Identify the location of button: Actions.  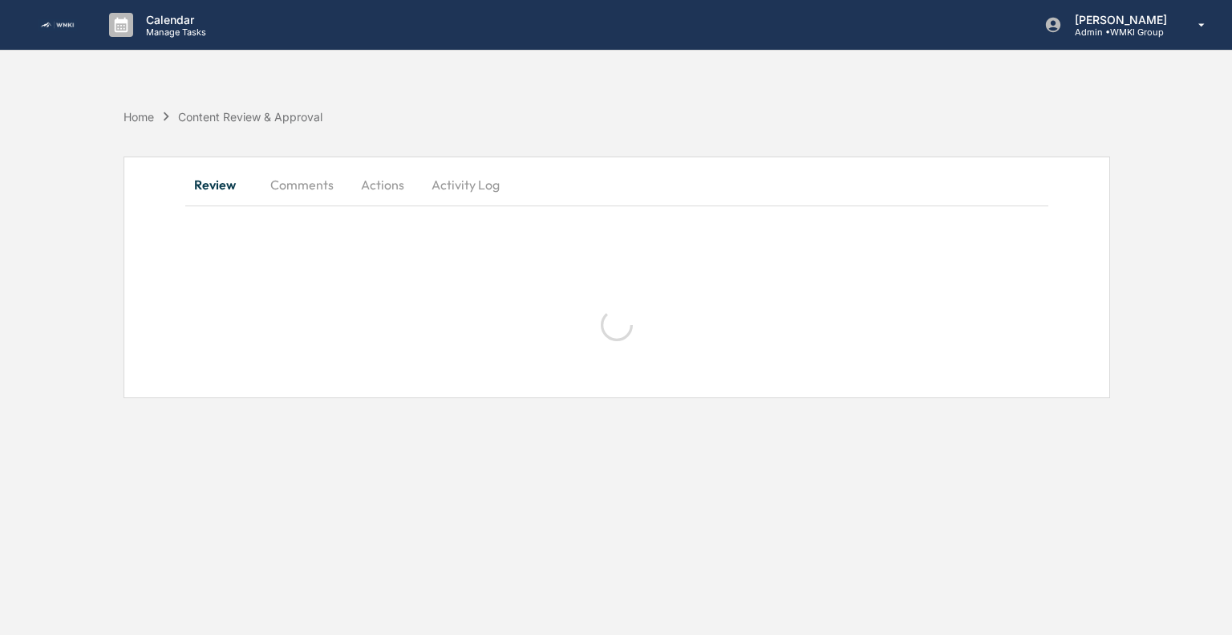
(383, 185).